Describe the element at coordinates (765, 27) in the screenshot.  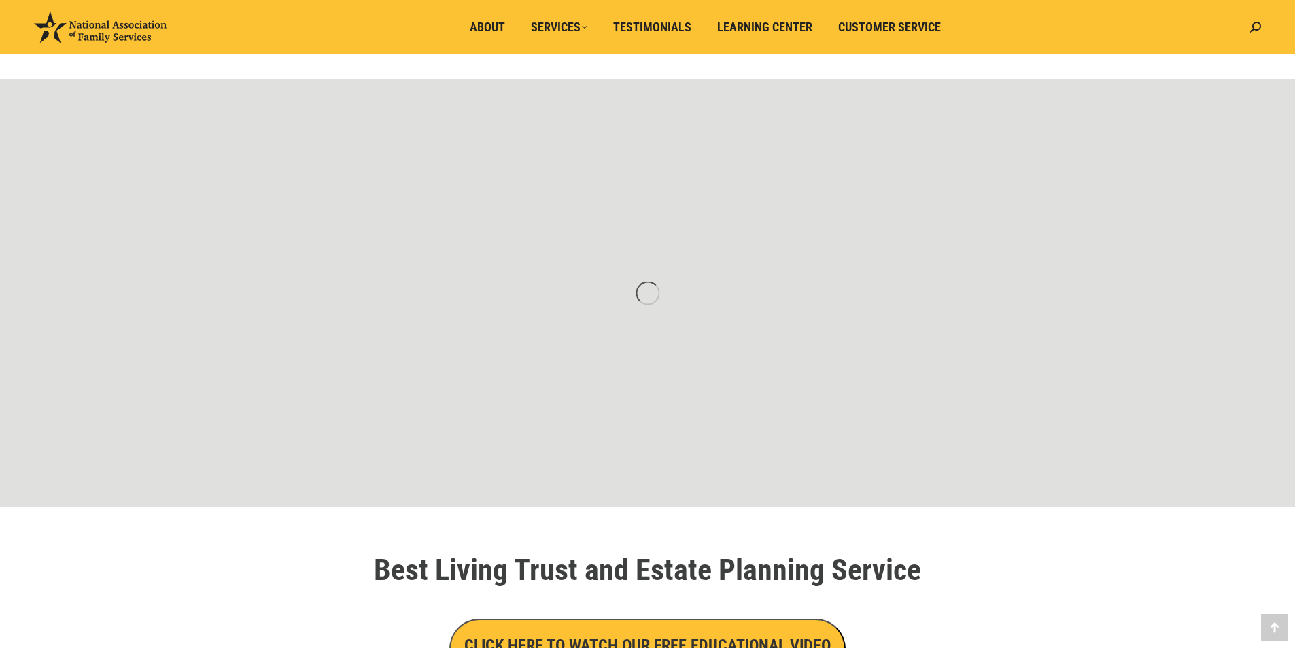
I see `span: Learning Center` at that location.